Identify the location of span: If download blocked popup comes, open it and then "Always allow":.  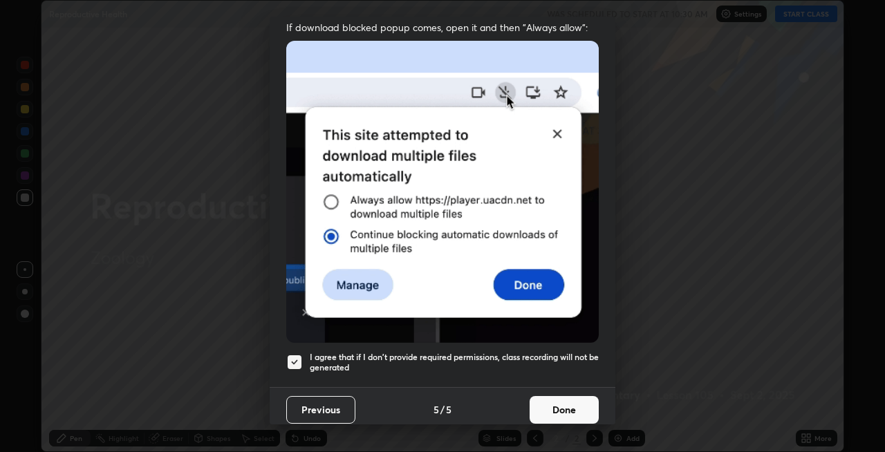
(443, 27).